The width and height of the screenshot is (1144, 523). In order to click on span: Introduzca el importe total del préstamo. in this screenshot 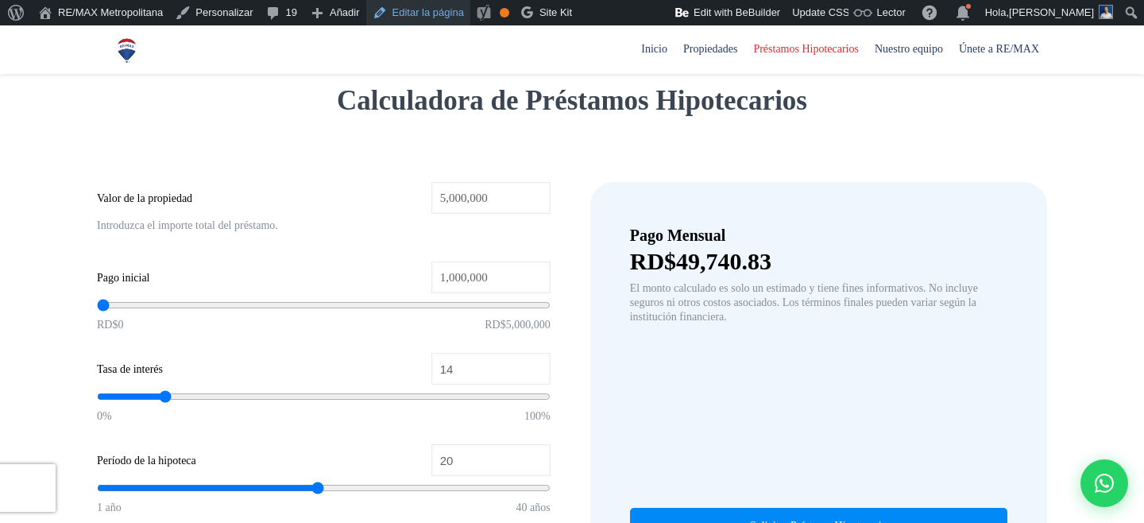, I will do `click(187, 225)`.